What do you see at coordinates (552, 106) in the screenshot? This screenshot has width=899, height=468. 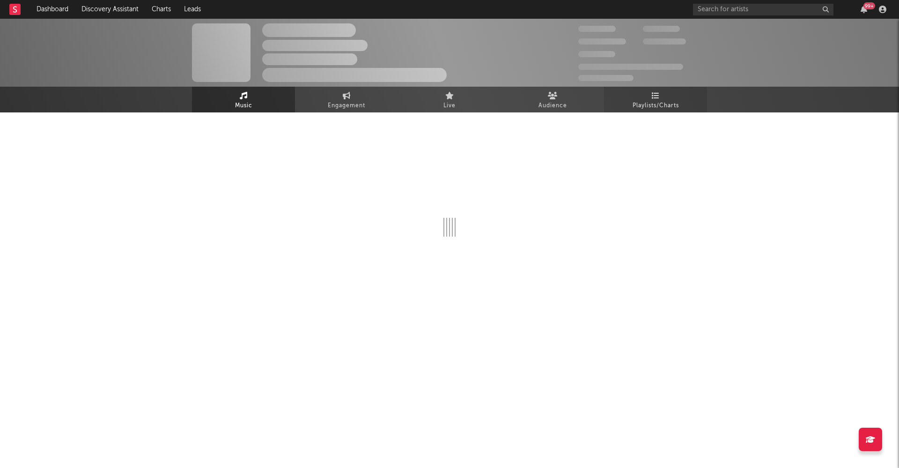 I see `span: Audience` at bounding box center [552, 106].